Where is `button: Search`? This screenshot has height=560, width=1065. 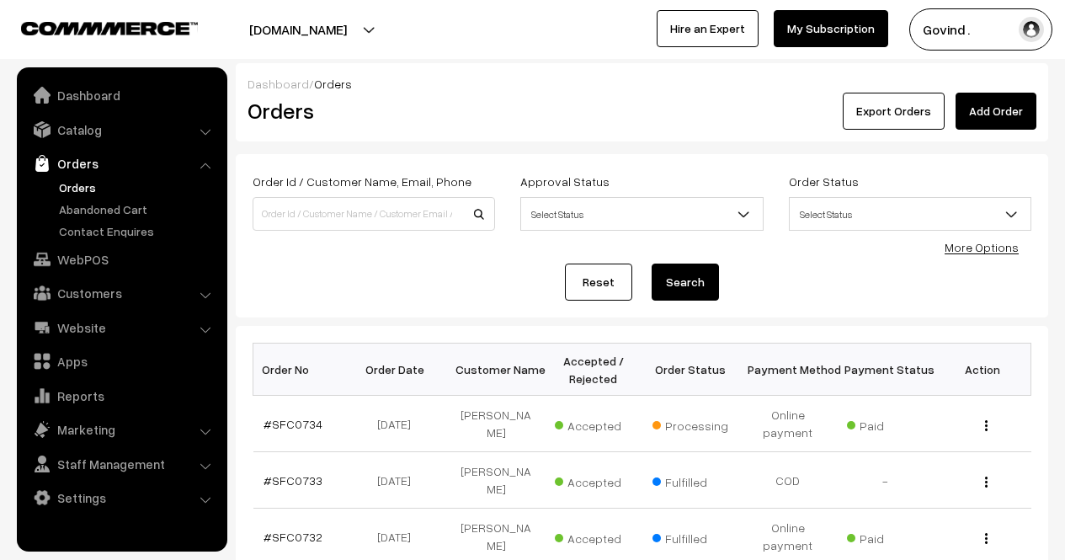
button: Search is located at coordinates (685, 282).